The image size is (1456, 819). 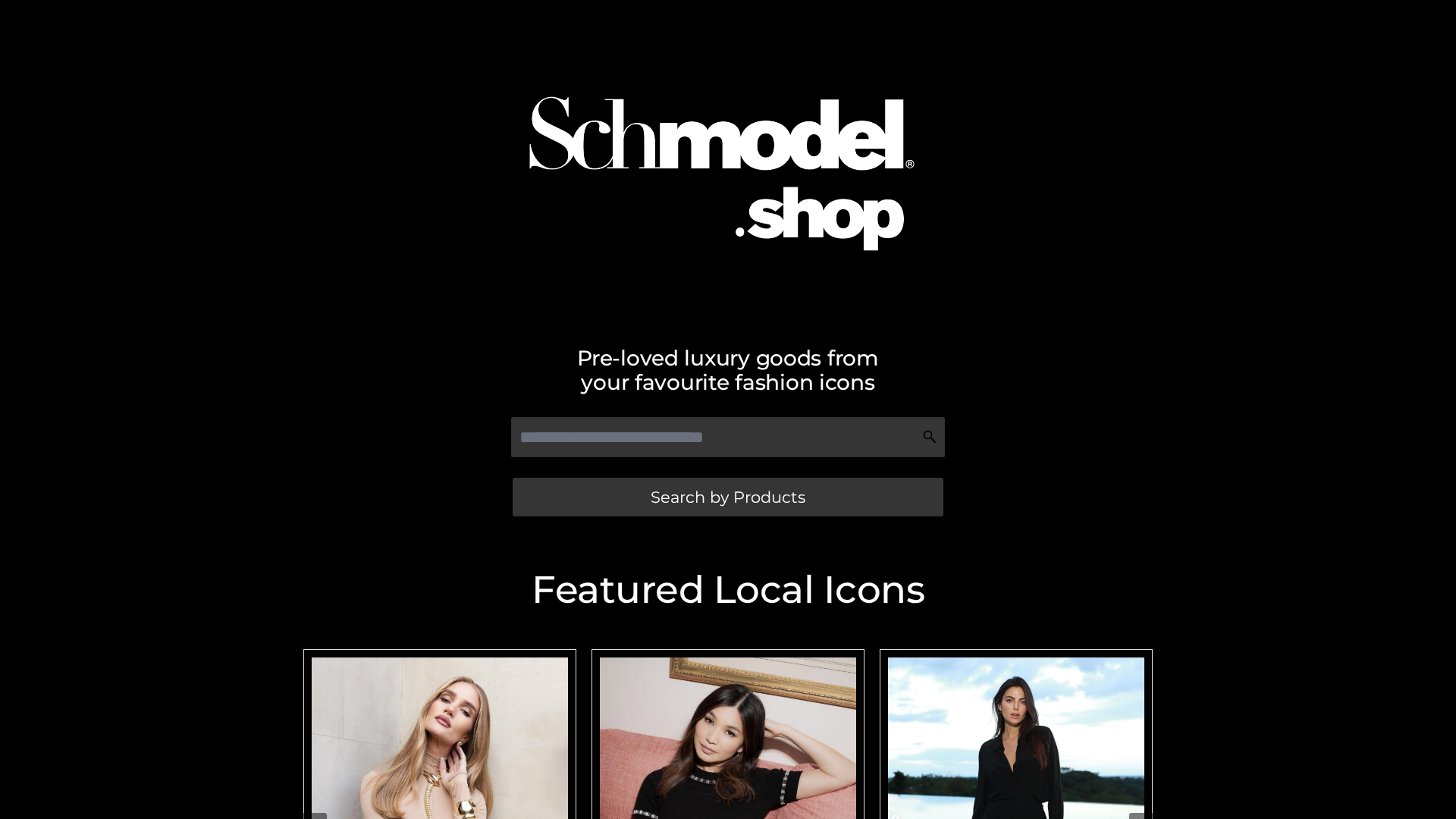 What do you see at coordinates (930, 436) in the screenshot?
I see `img: Search Icon` at bounding box center [930, 436].